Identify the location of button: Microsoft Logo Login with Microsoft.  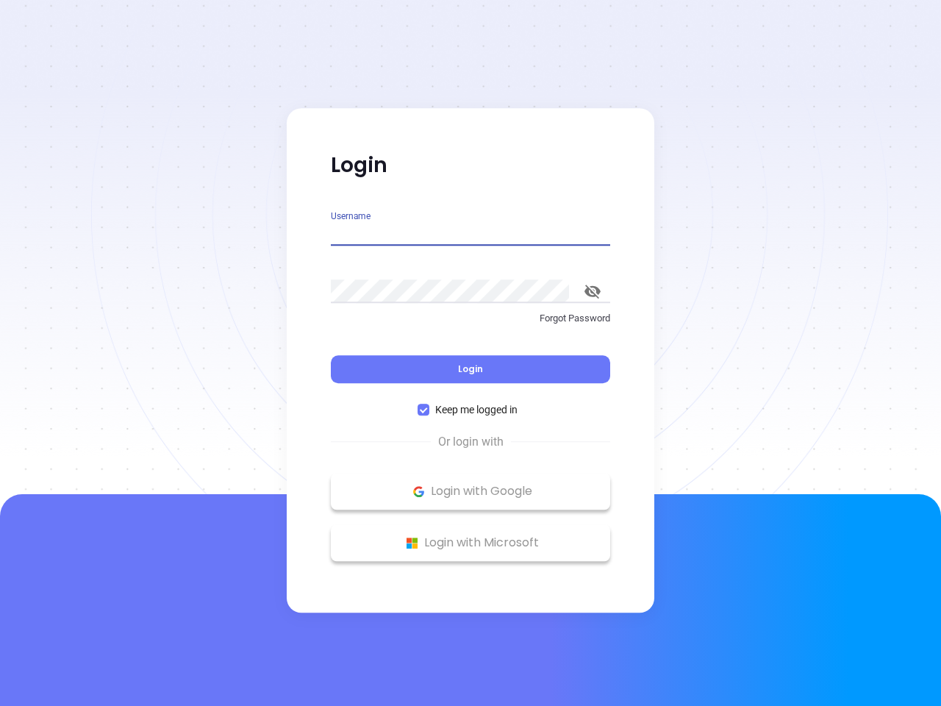
(470, 542).